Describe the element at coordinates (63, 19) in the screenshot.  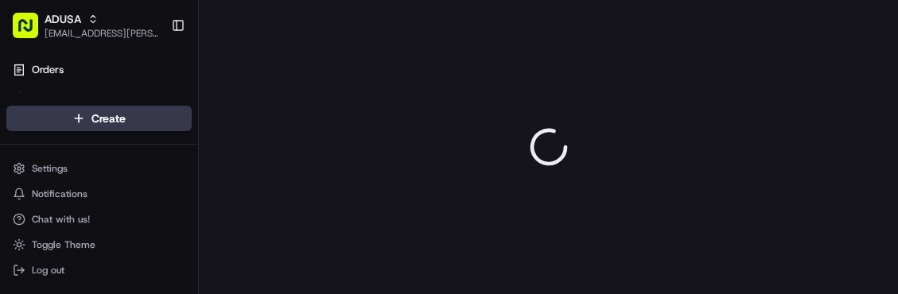
I see `button: ADUSA` at that location.